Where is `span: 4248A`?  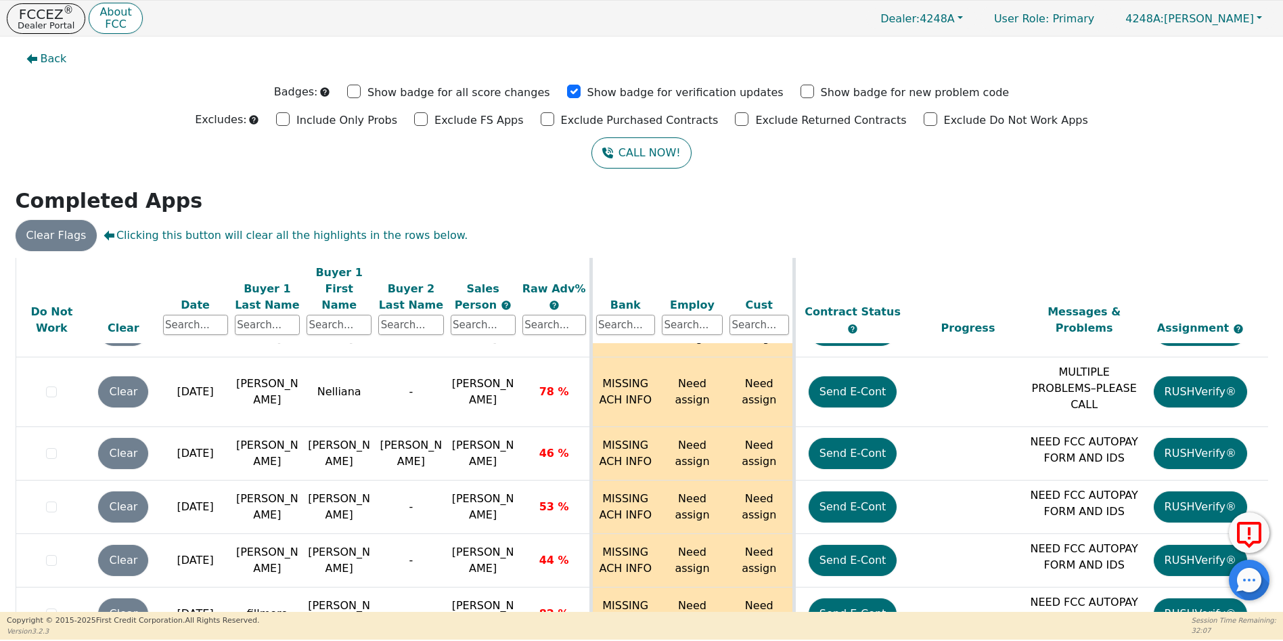 span: 4248A is located at coordinates (918, 18).